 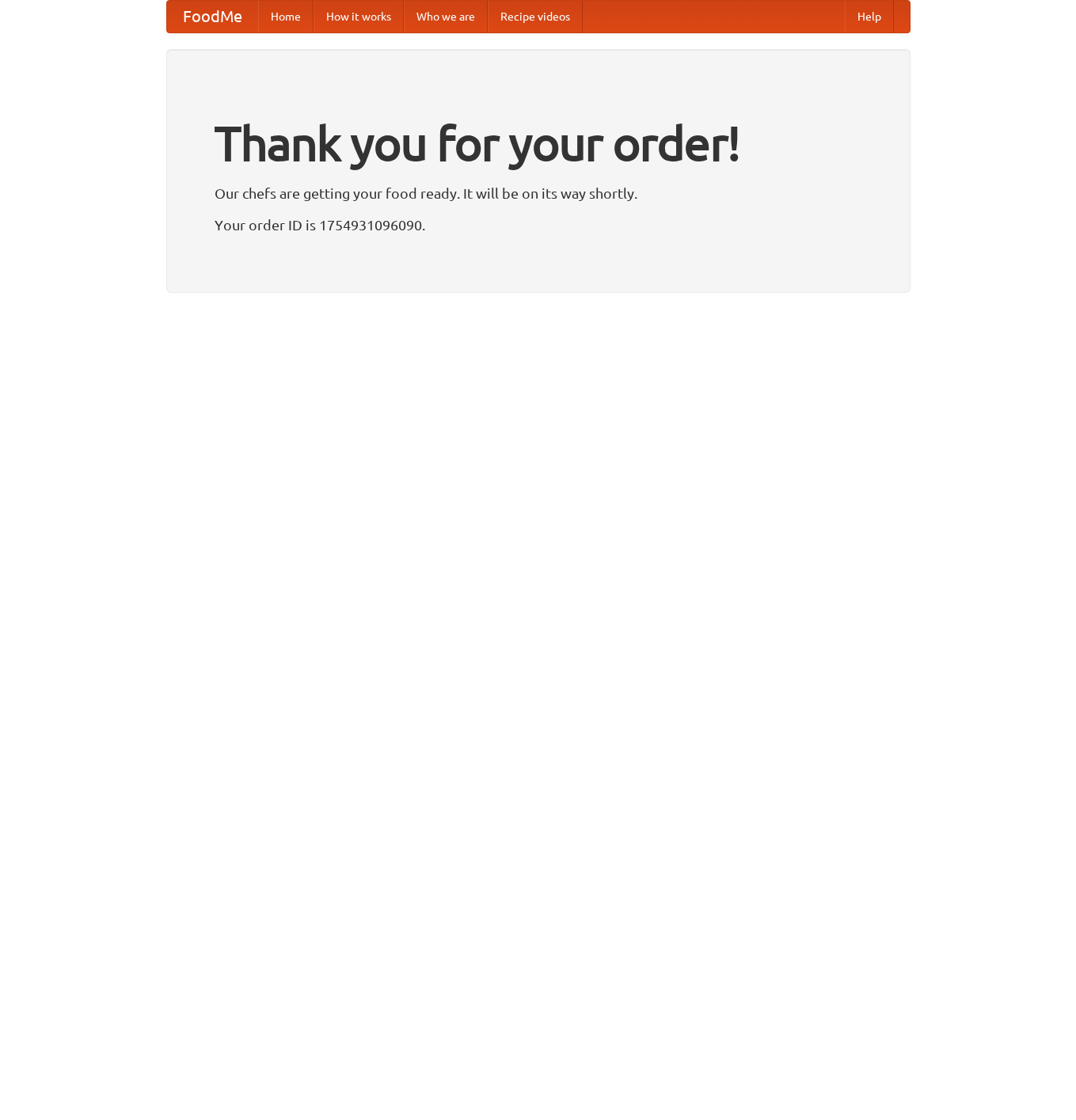 What do you see at coordinates (539, 225) in the screenshot?
I see `p: Your order ID is 1754931096090.` at bounding box center [539, 225].